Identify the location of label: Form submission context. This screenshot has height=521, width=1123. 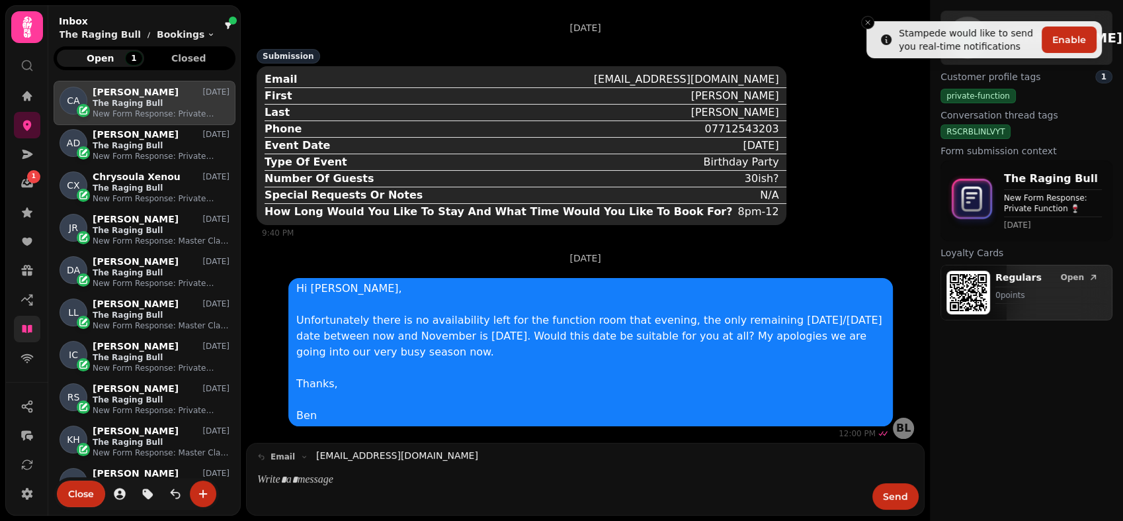
(1027, 151).